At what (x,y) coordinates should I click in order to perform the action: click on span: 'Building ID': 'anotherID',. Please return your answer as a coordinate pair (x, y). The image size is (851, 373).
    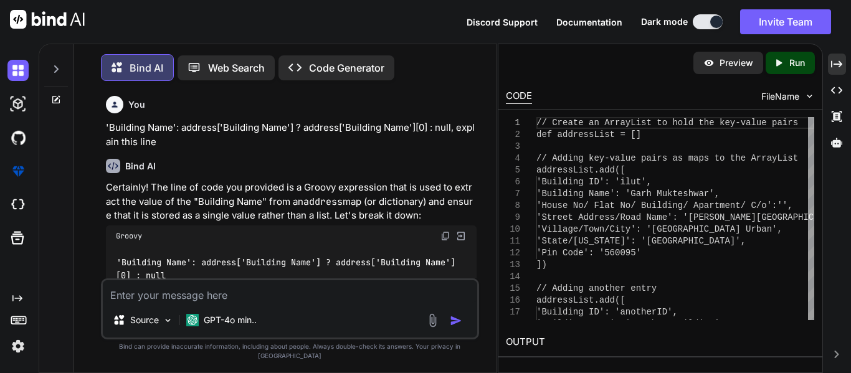
    Looking at the image, I should click on (607, 312).